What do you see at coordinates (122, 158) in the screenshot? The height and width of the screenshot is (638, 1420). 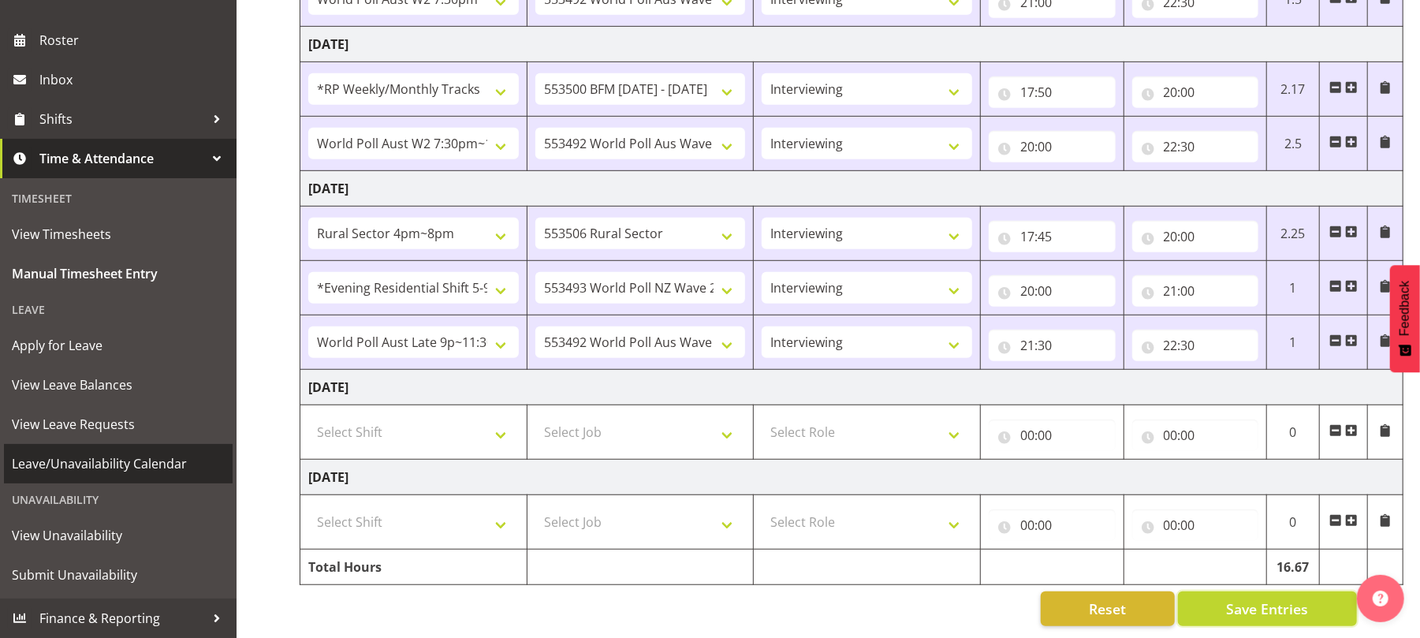 I see `span: Time & Attendance` at bounding box center [122, 158].